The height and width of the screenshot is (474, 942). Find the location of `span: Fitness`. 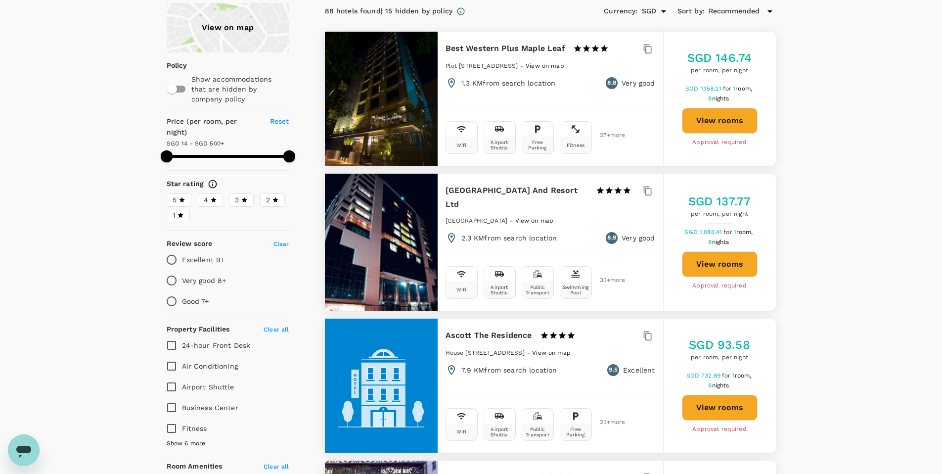

span: Fitness is located at coordinates (194, 428).